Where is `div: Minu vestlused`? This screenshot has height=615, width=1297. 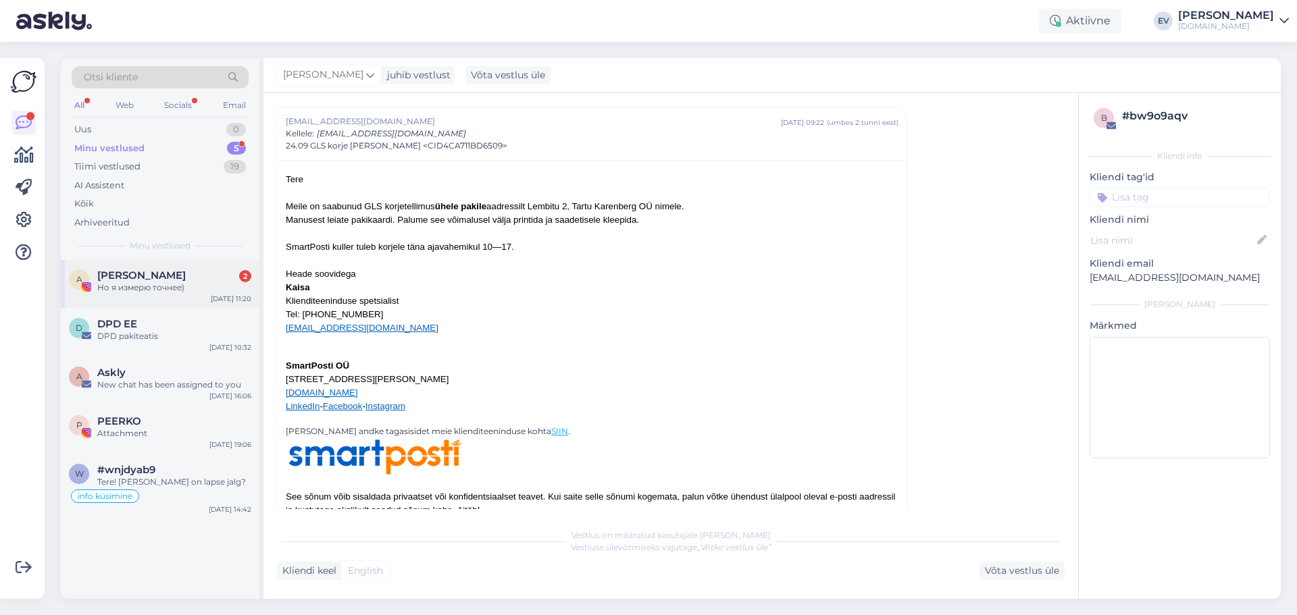 div: Minu vestlused is located at coordinates (109, 149).